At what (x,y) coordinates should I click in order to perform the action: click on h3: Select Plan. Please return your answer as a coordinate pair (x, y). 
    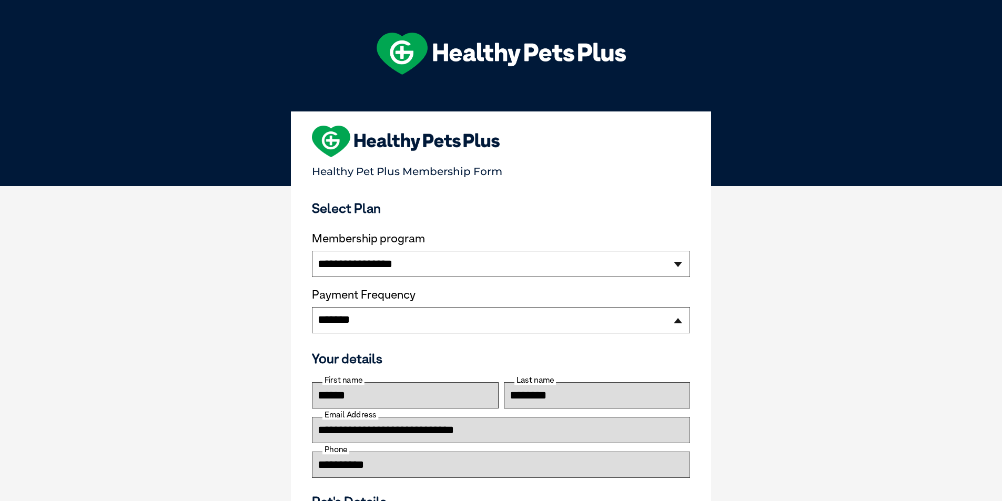
    Looking at the image, I should click on (501, 208).